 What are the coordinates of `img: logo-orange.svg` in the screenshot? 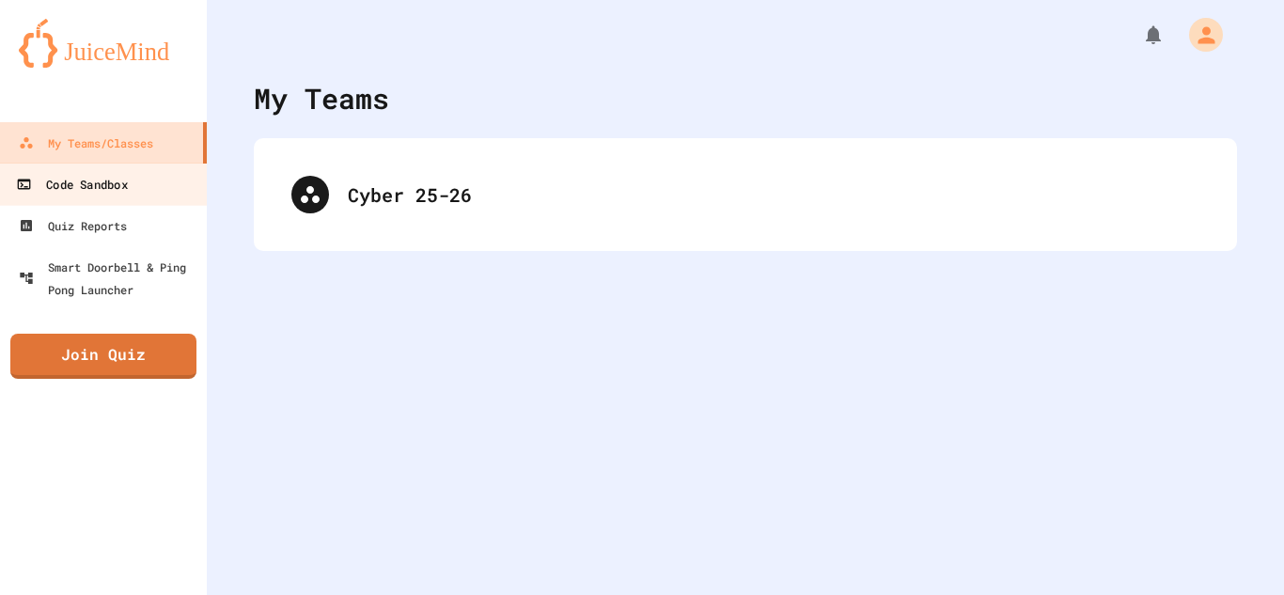 It's located at (103, 43).